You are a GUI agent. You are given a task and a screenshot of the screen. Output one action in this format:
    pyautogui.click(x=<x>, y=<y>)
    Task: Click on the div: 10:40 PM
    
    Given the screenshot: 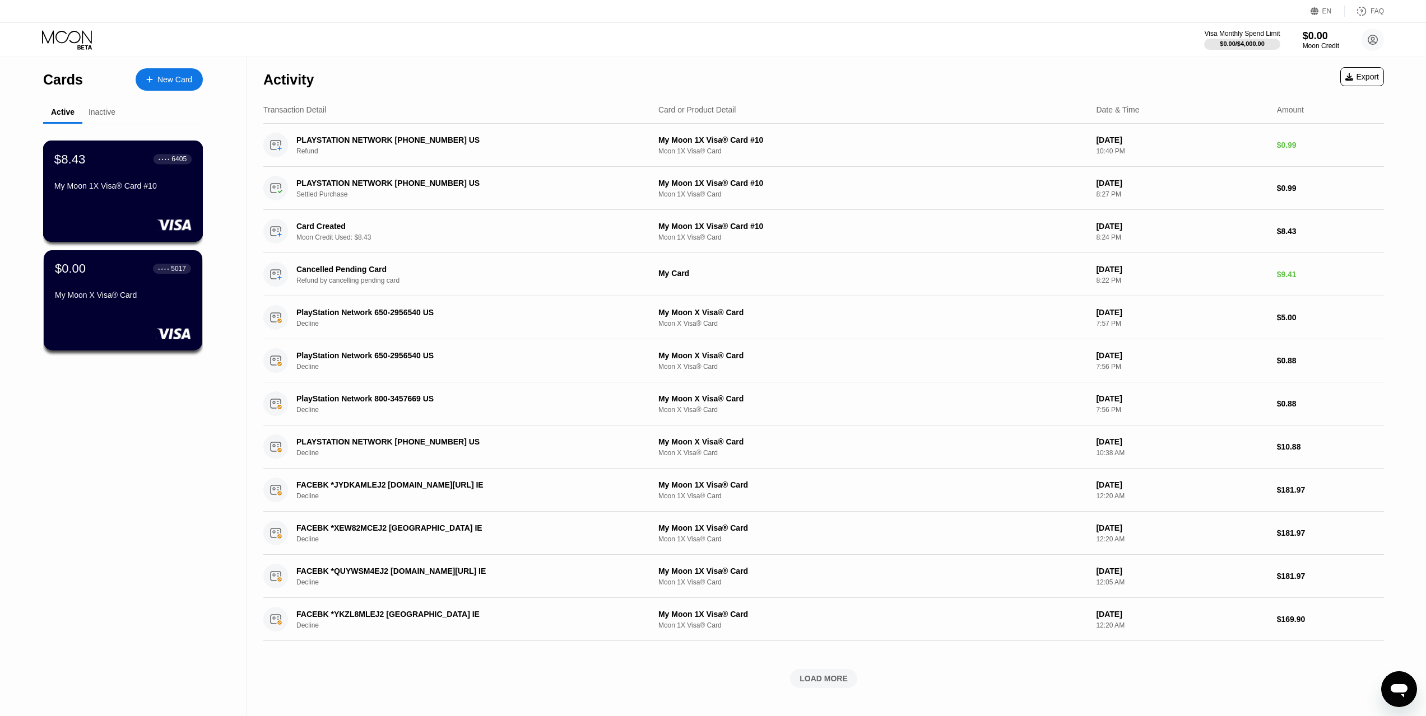 What is the action you would take?
    pyautogui.click(x=1181, y=151)
    